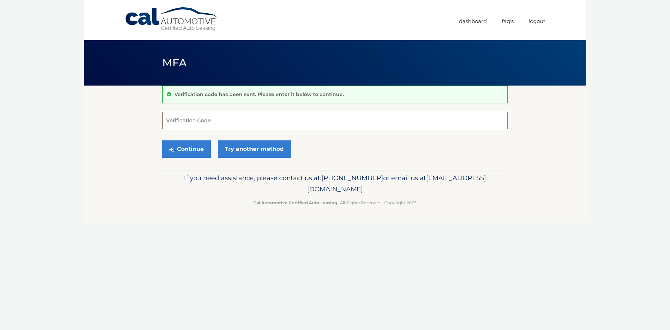  I want to click on button: Continue, so click(186, 149).